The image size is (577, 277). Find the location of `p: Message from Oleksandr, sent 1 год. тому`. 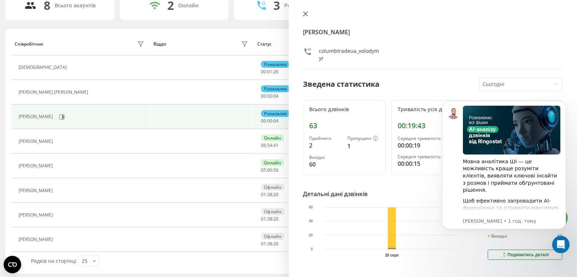

p: Message from Oleksandr, sent 1 год. тому is located at coordinates (80, 131).